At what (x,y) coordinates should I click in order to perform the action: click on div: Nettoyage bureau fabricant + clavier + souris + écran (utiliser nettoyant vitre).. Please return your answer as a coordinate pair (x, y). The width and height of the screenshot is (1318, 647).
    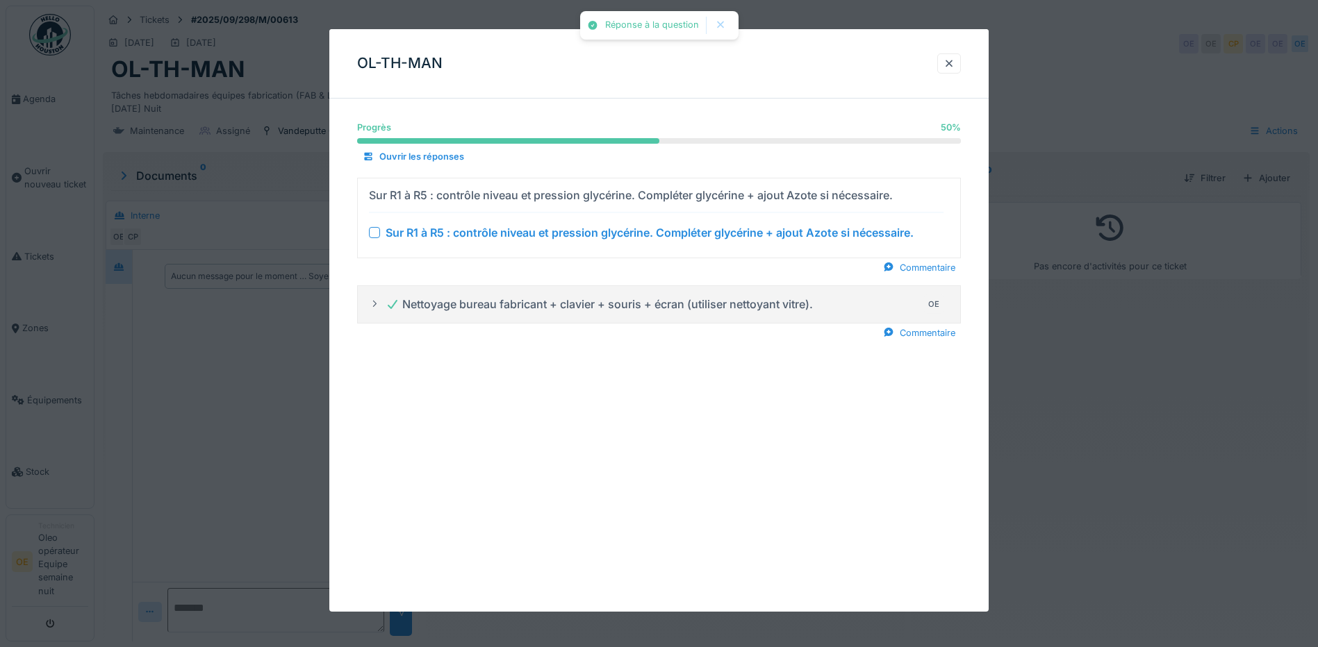
    Looking at the image, I should click on (599, 304).